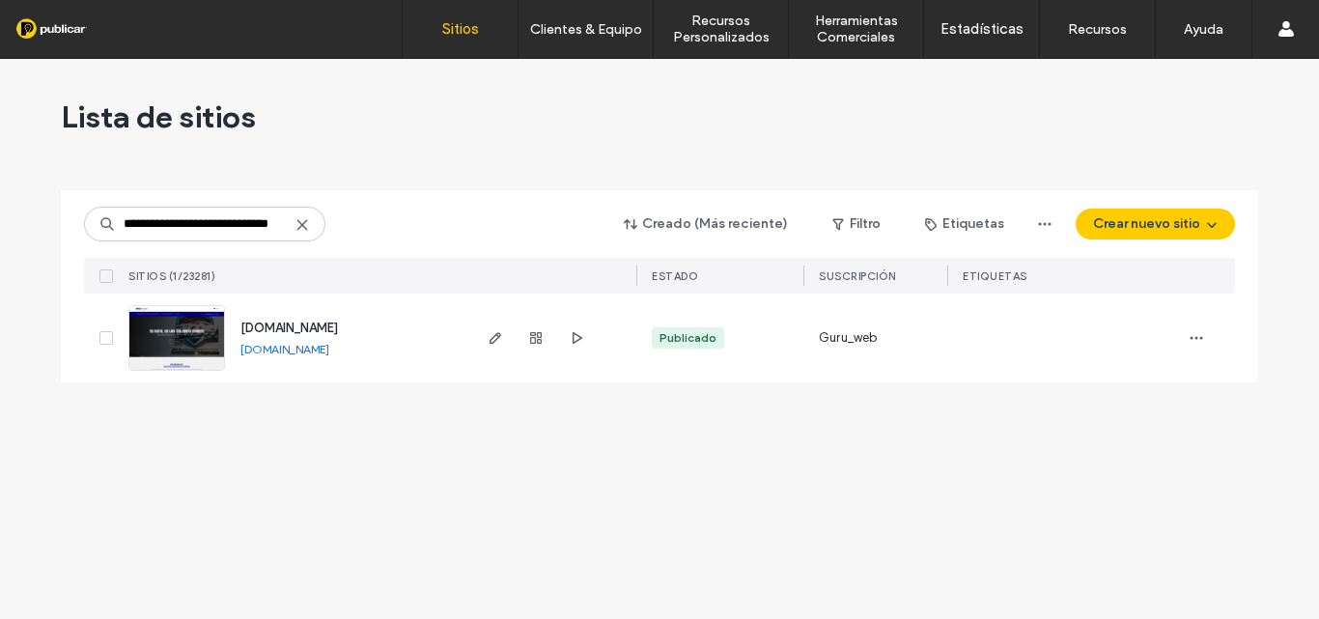 The width and height of the screenshot is (1319, 619). What do you see at coordinates (675, 276) in the screenshot?
I see `span: ESTADO` at bounding box center [675, 276].